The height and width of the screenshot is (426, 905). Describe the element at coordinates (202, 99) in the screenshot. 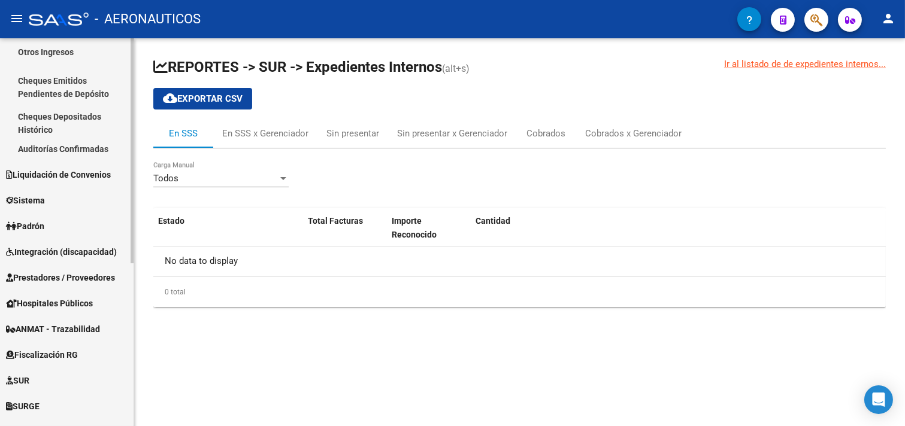

I see `span: Exportar CSV` at that location.